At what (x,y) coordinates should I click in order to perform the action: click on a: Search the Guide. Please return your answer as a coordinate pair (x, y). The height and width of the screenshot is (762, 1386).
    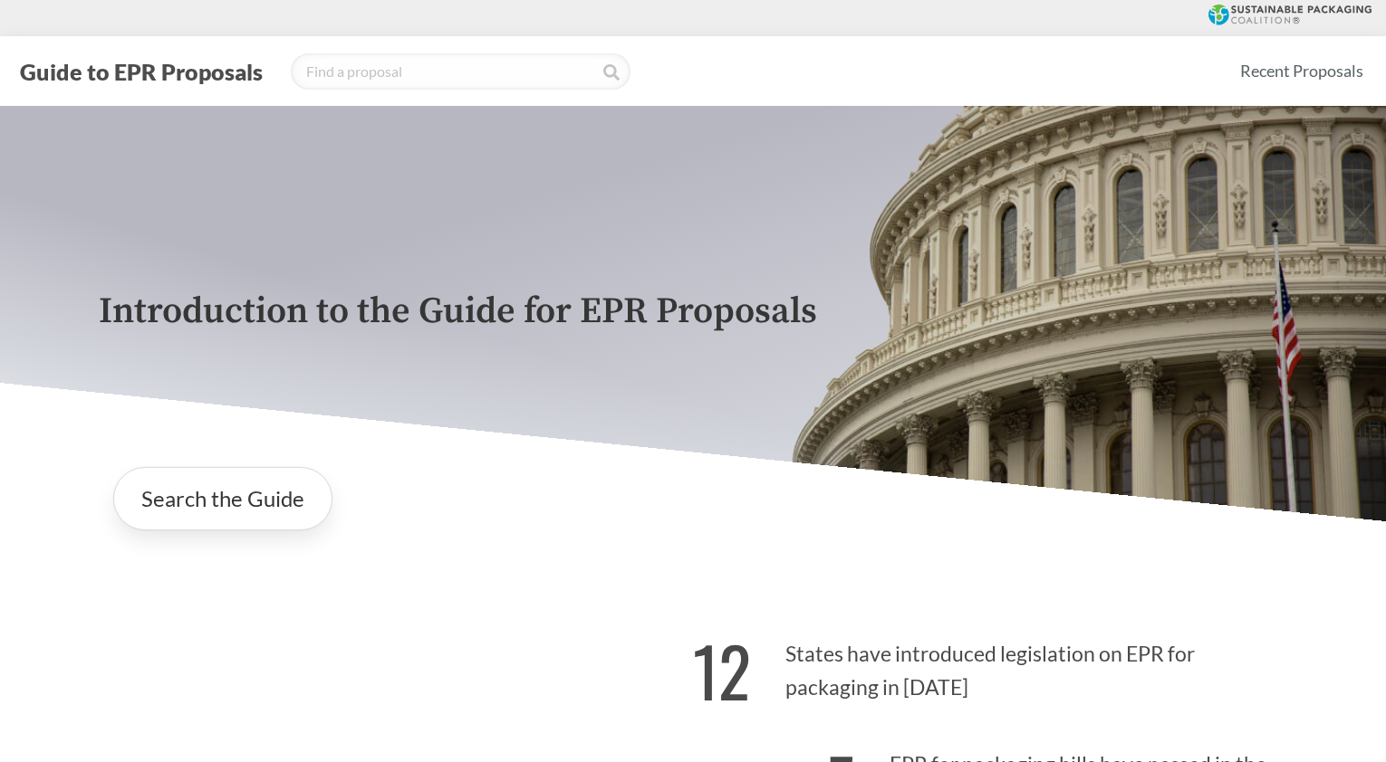
    Looking at the image, I should click on (223, 499).